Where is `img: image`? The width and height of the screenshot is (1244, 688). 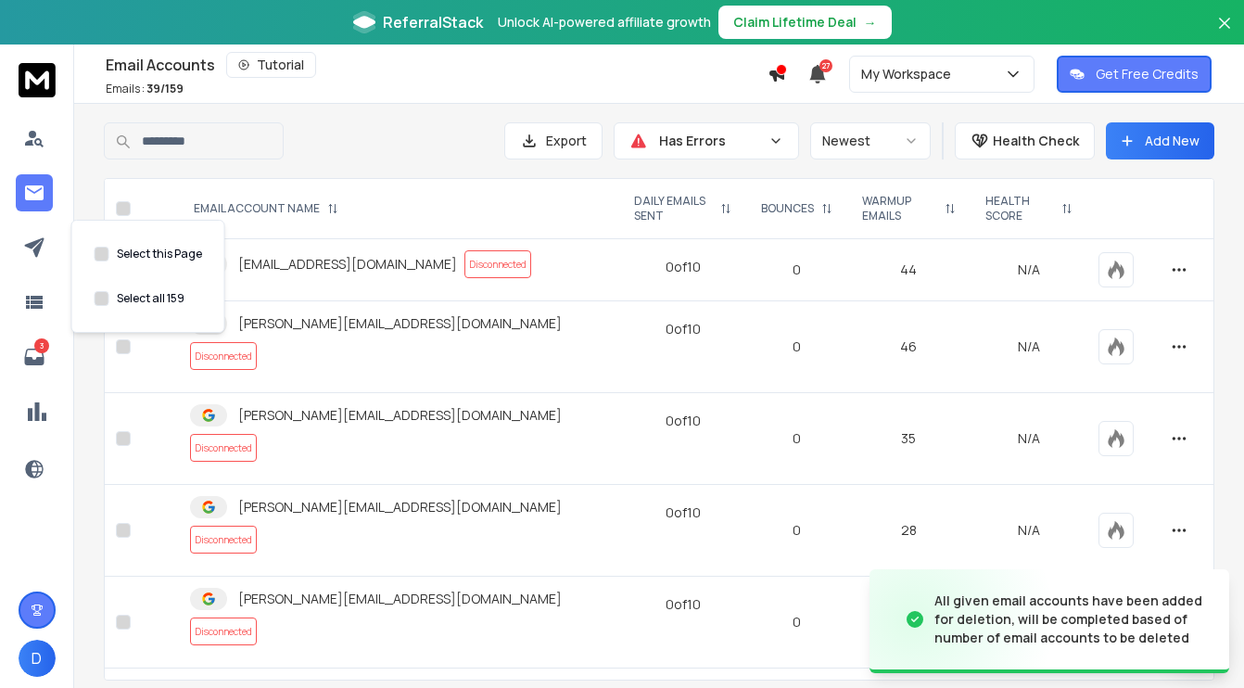
img: image is located at coordinates (962, 619).